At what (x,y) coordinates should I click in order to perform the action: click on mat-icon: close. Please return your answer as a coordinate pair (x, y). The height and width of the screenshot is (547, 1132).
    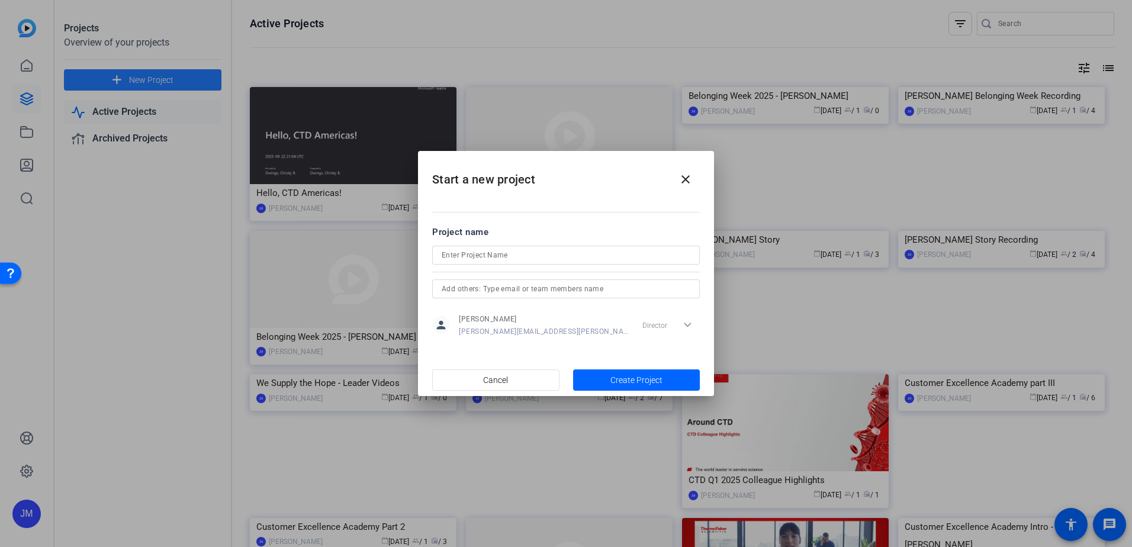
    Looking at the image, I should click on (685, 179).